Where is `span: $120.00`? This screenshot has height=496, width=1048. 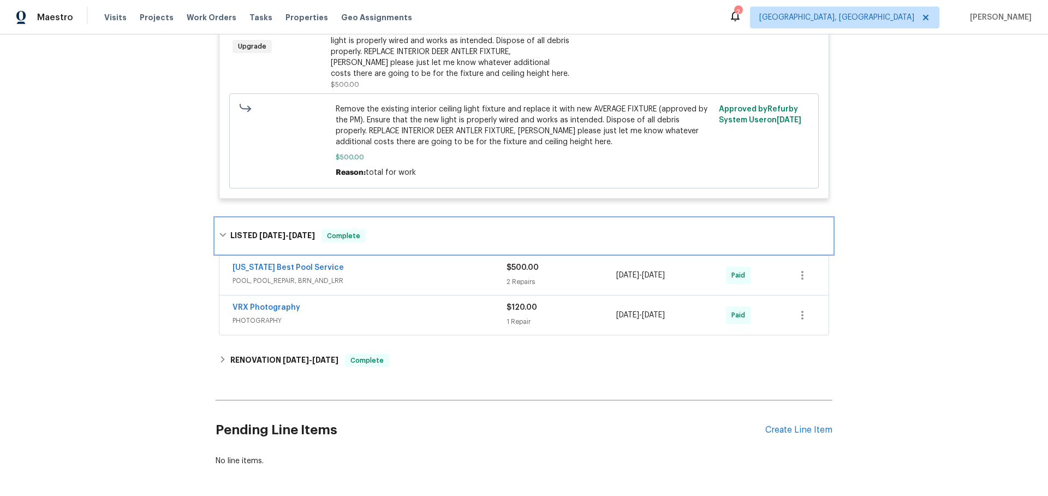 span: $120.00 is located at coordinates (522, 307).